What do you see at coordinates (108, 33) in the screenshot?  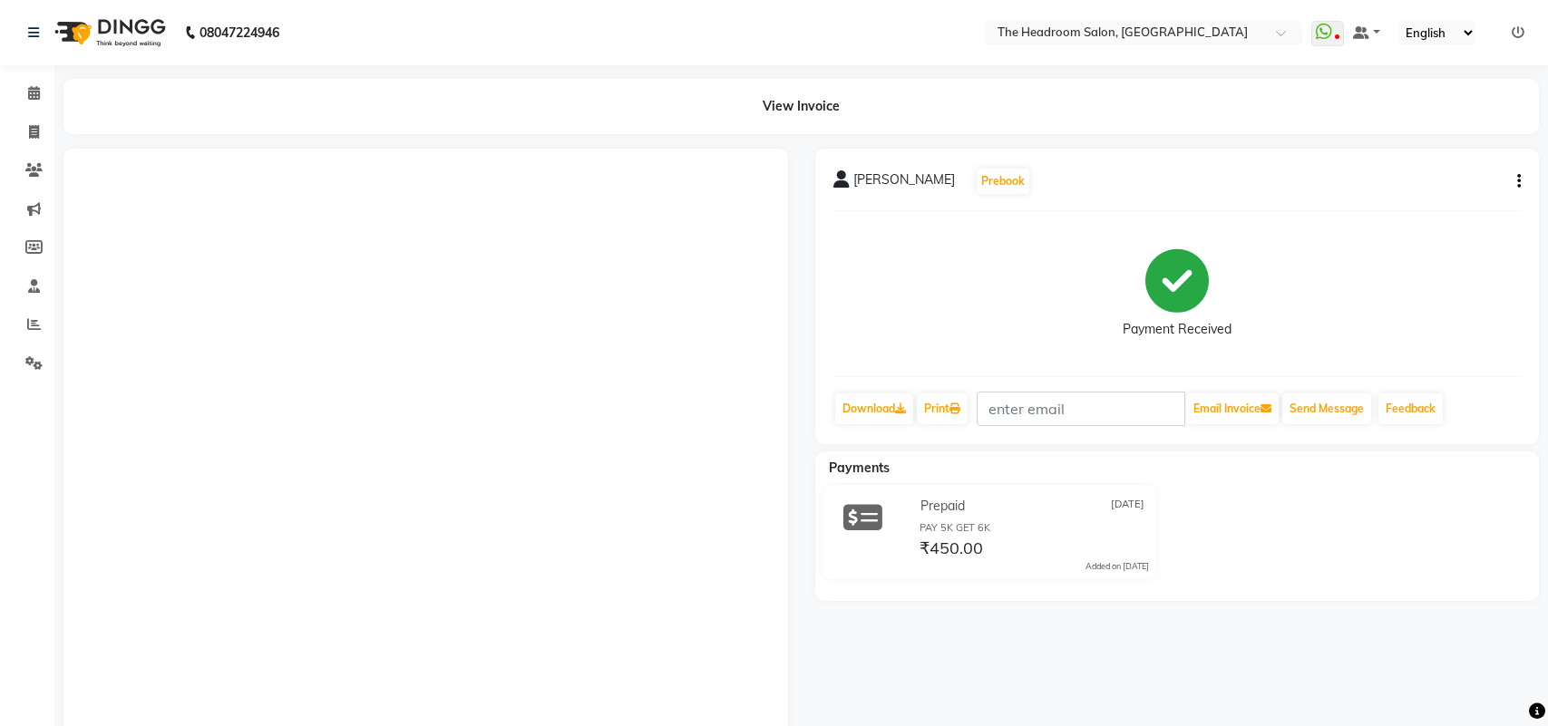 I see `img: logo` at bounding box center [108, 33].